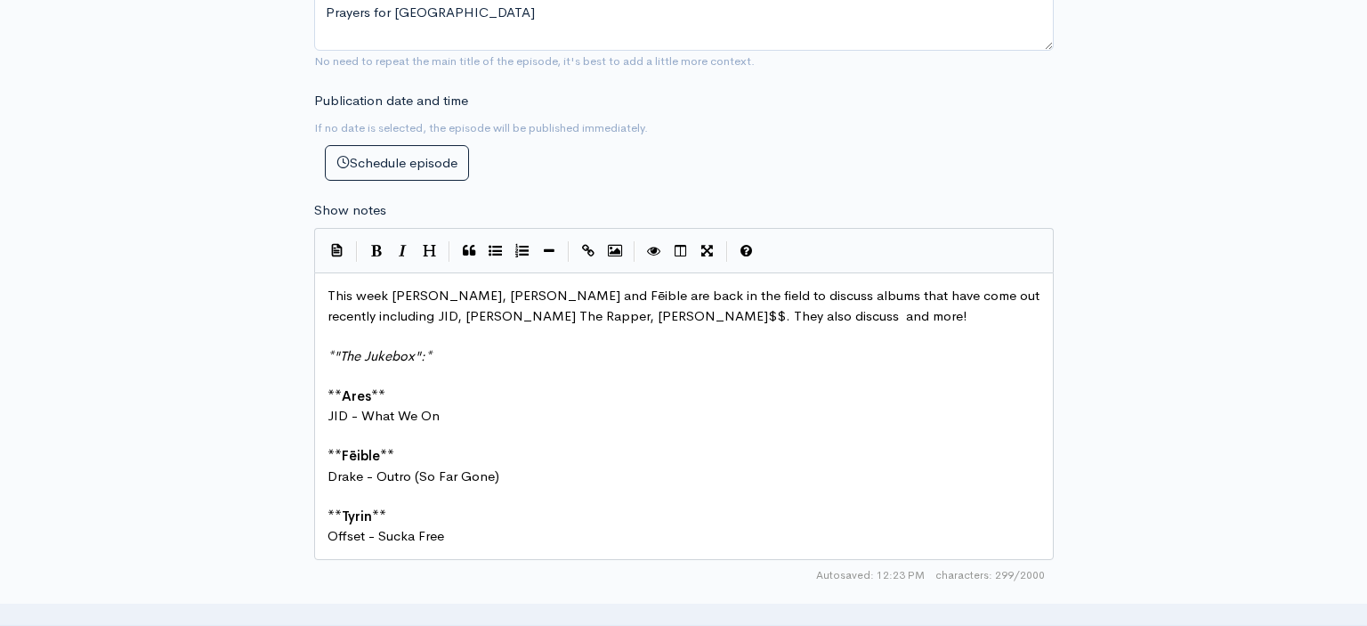 The image size is (1367, 626). I want to click on span: Tyrin, so click(357, 515).